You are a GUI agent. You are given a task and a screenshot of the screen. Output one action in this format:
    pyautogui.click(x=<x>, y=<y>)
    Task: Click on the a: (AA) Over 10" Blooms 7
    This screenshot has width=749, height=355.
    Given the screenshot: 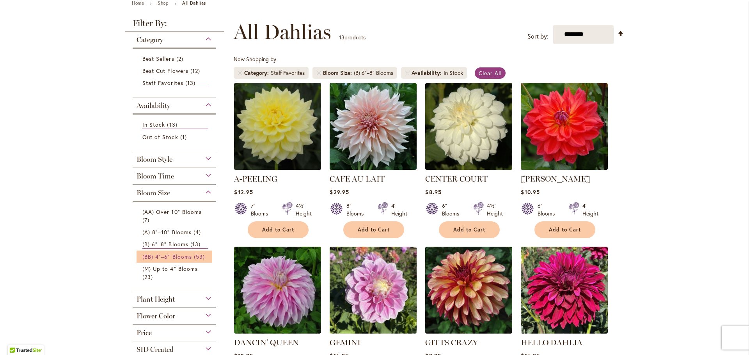 What is the action you would take?
    pyautogui.click(x=175, y=216)
    